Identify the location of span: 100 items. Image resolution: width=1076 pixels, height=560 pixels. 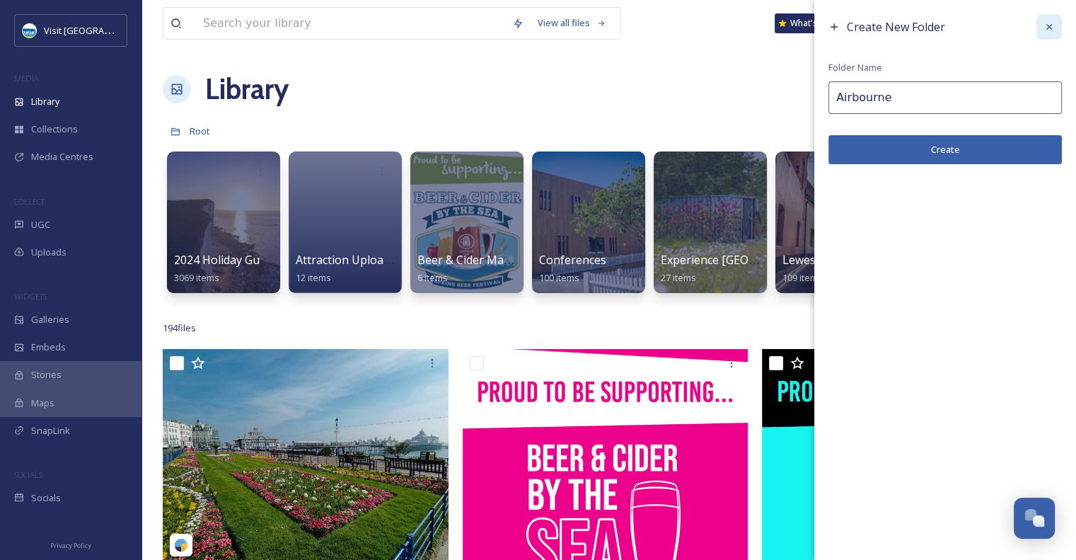
(559, 277).